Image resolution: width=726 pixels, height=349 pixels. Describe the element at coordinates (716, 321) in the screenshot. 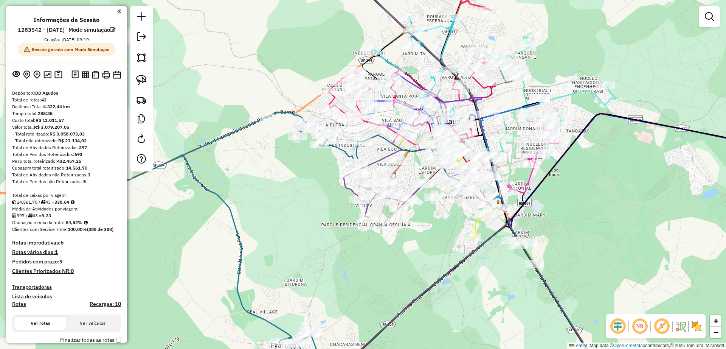

I see `a: Zoom in` at that location.